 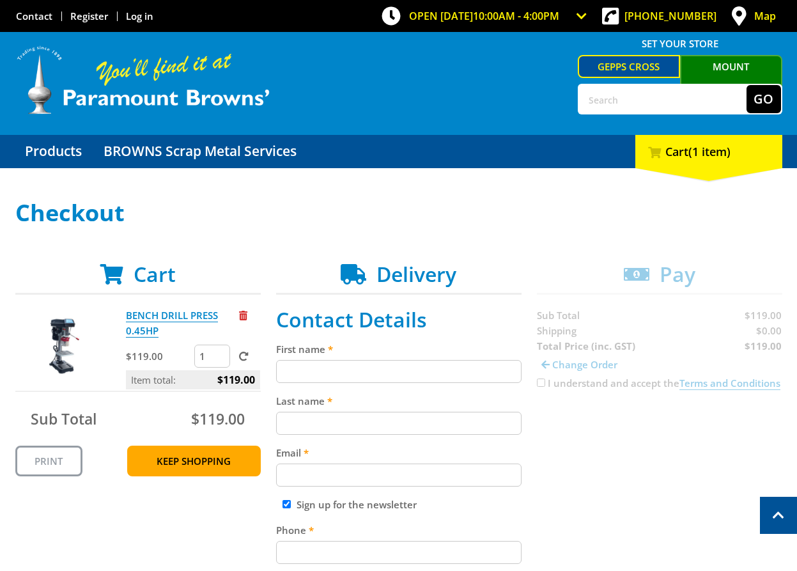 What do you see at coordinates (399, 372) in the screenshot?
I see `input: Please enter your first name.` at bounding box center [399, 372].